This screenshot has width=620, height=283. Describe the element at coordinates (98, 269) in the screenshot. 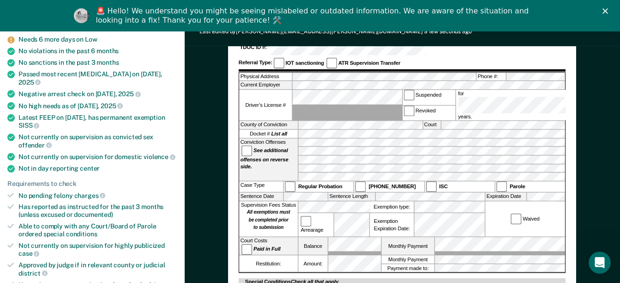

I see `div: Approved by judge if in relevant county or judicial` at that location.